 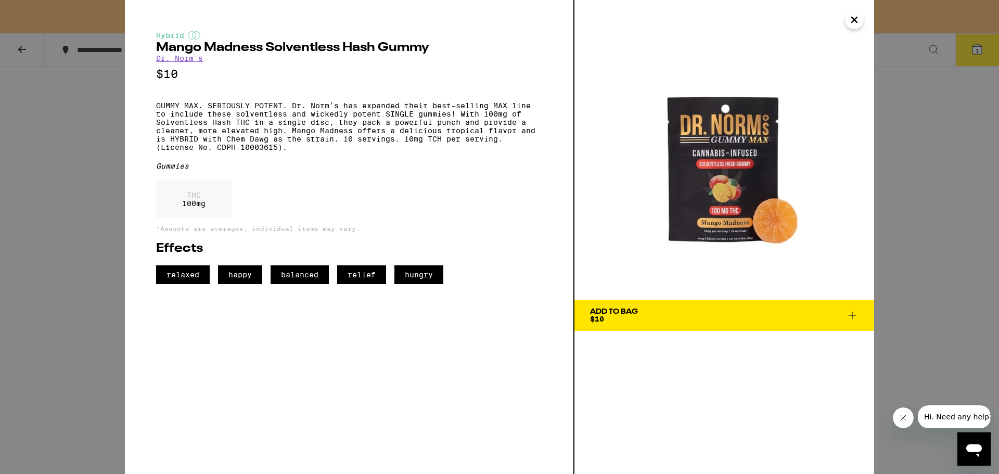 What do you see at coordinates (240, 275) in the screenshot?
I see `span: happy` at bounding box center [240, 275].